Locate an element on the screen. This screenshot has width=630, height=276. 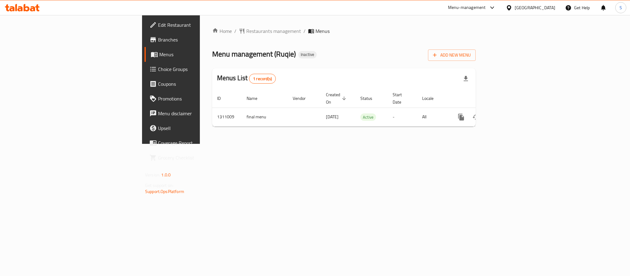
a: Restaurants management is located at coordinates (270, 31).